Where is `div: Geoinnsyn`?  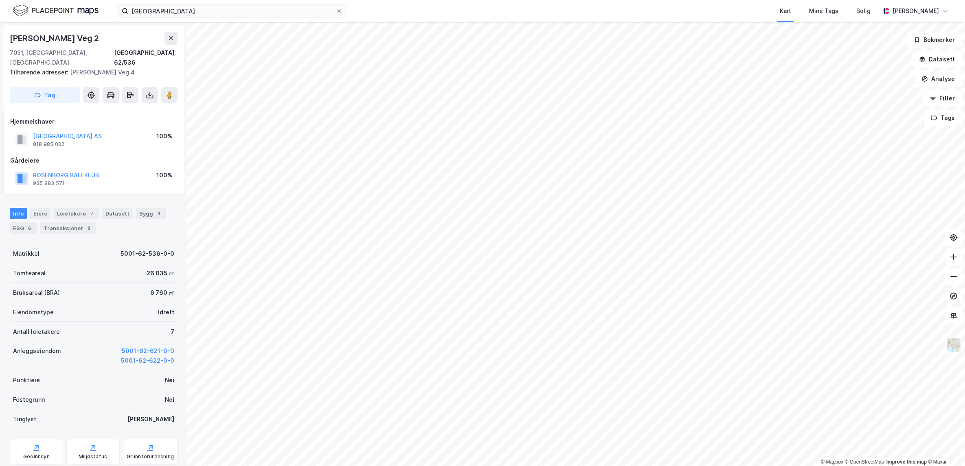
div: Geoinnsyn is located at coordinates (36, 457).